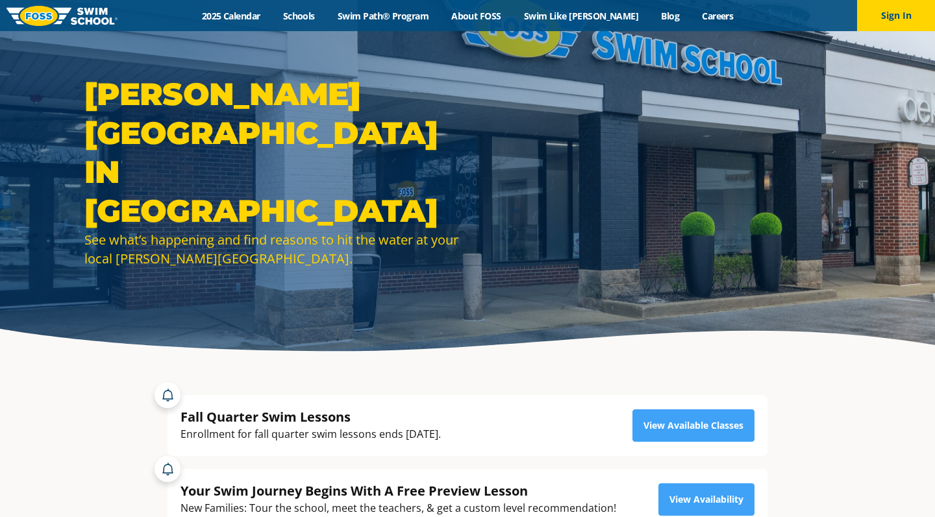 The height and width of the screenshot is (517, 935). What do you see at coordinates (717, 16) in the screenshot?
I see `a: Careers` at bounding box center [717, 16].